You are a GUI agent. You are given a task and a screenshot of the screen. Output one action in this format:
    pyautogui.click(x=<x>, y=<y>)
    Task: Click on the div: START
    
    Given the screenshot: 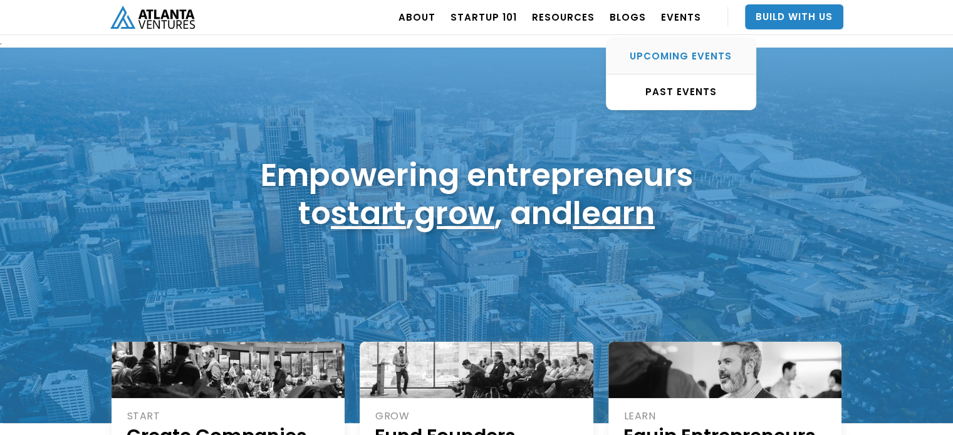 What is the action you would take?
    pyautogui.click(x=229, y=416)
    